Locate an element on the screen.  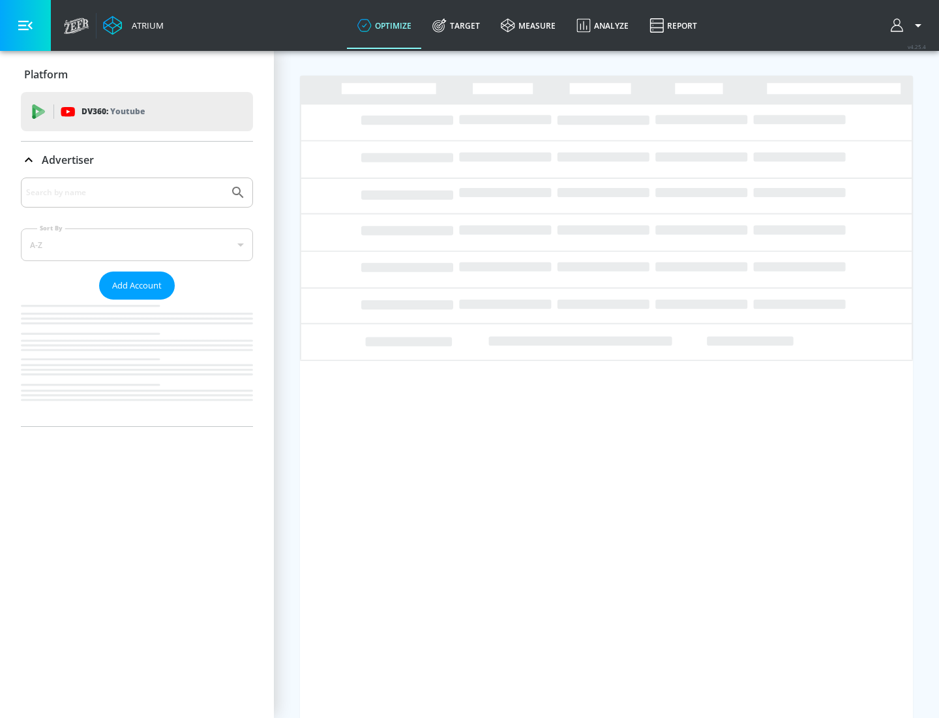
p: Advertiser is located at coordinates (68, 160).